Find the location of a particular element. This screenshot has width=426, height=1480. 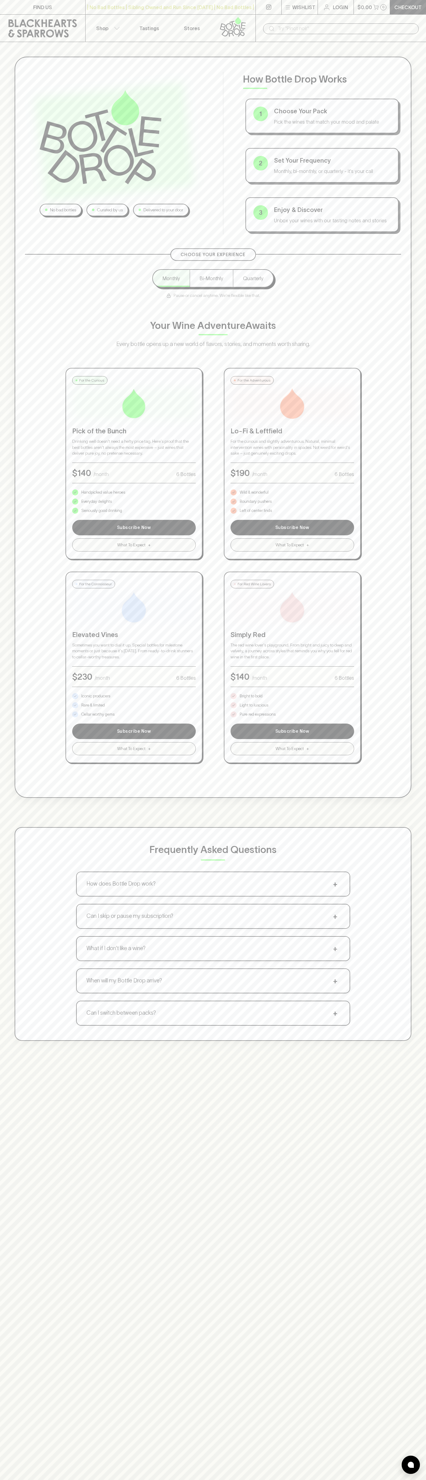

p: Elevated Vines is located at coordinates (134, 635).